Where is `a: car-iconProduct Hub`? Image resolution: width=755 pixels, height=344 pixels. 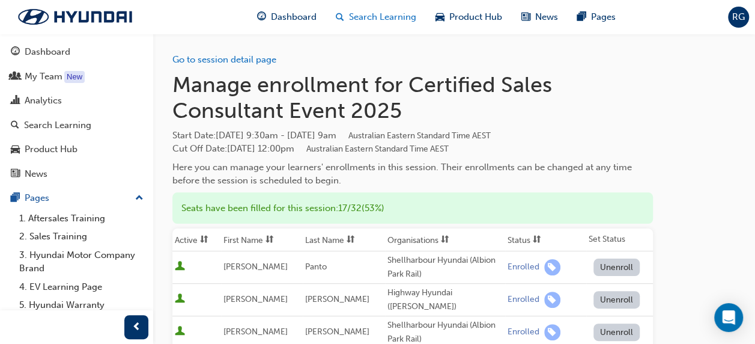 a: car-iconProduct Hub is located at coordinates (469, 17).